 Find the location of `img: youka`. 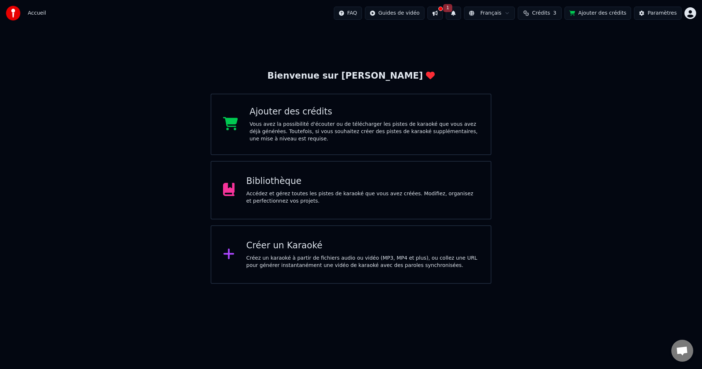

img: youka is located at coordinates (13, 13).